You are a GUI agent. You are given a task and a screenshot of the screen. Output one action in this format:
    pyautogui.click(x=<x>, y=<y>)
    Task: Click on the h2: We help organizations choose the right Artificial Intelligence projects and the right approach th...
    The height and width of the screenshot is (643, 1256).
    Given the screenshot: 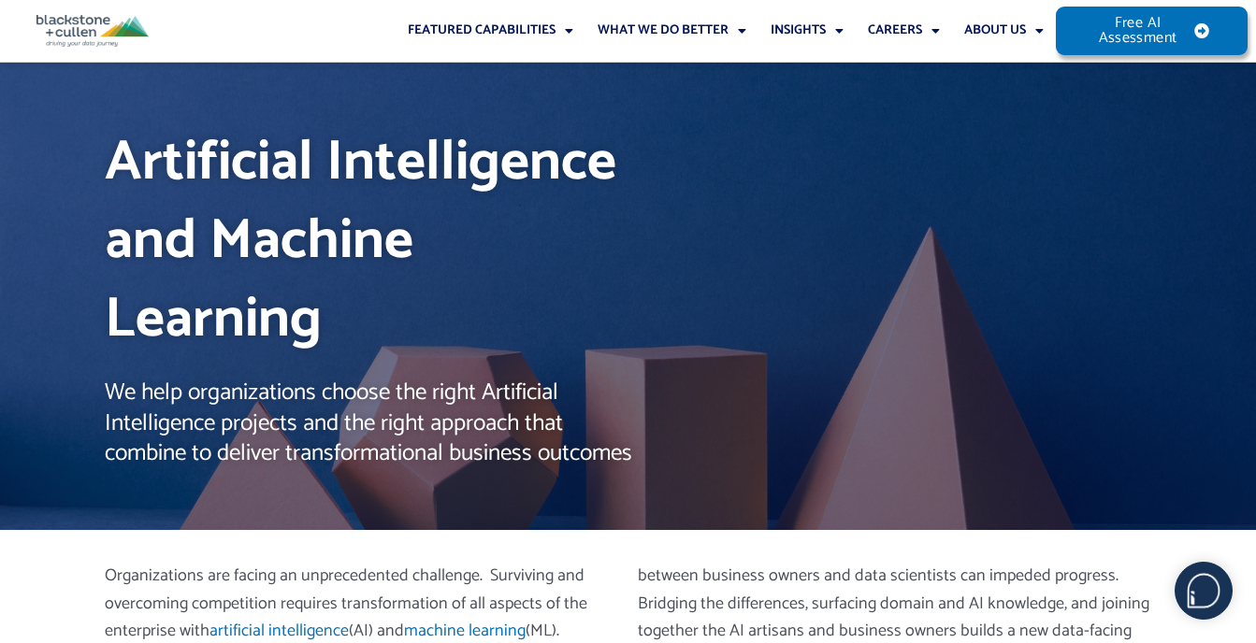 What is the action you would take?
    pyautogui.click(x=372, y=424)
    